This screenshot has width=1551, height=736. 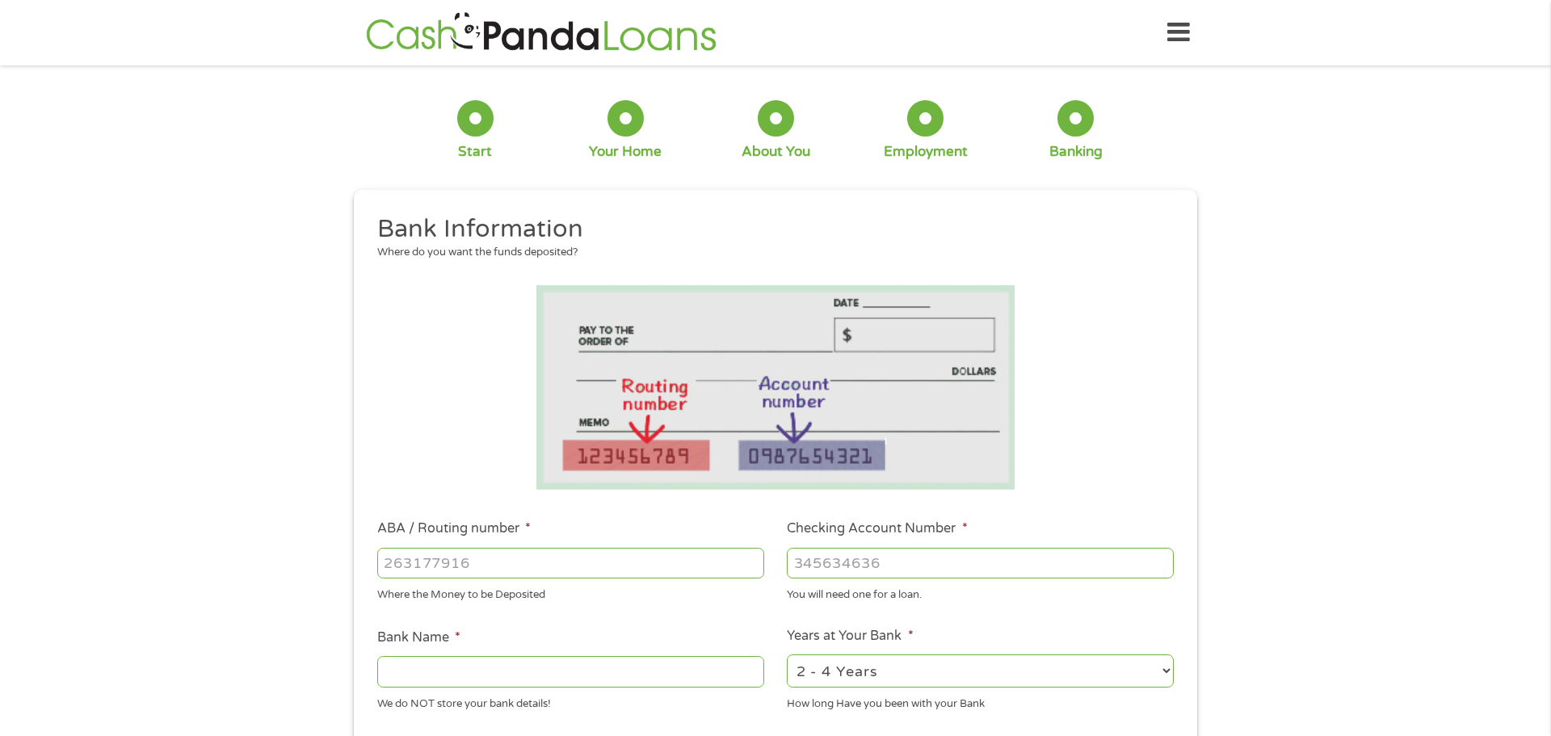 I want to click on div: Banking, so click(x=1076, y=152).